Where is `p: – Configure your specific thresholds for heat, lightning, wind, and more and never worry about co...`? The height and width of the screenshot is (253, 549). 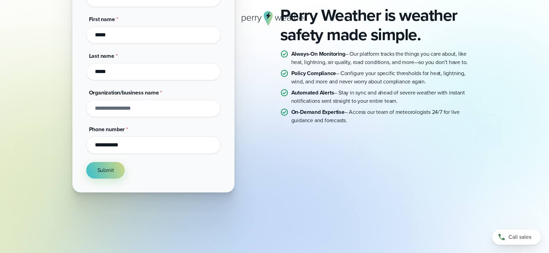 p: – Configure your specific thresholds for heat, lightning, wind, and more and never worry about co... is located at coordinates (384, 78).